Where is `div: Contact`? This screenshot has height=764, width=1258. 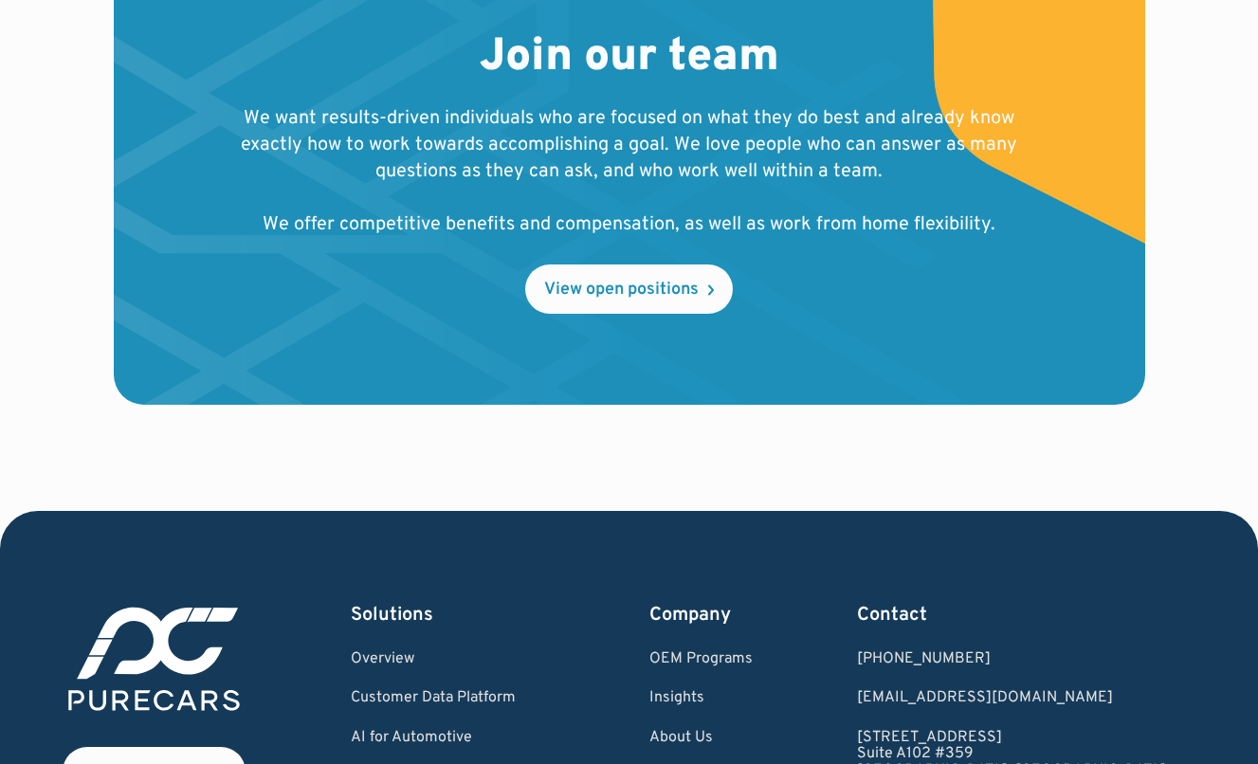
div: Contact is located at coordinates (1012, 615).